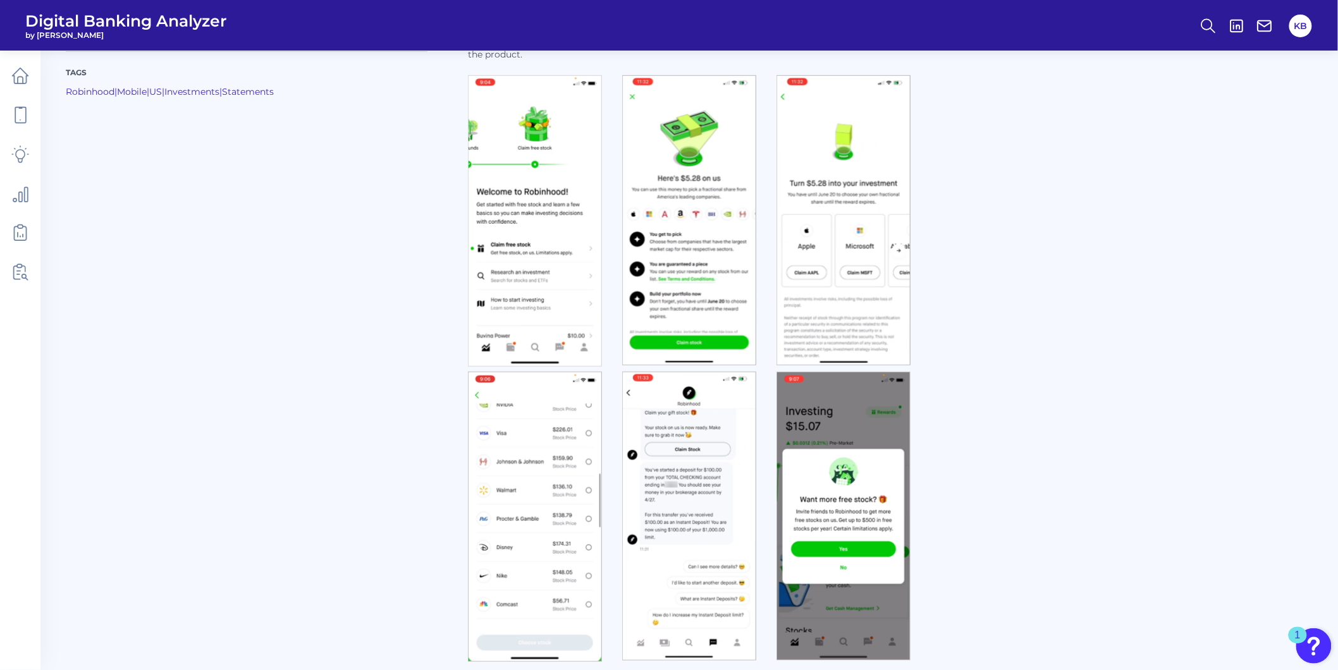 This screenshot has width=1338, height=670. What do you see at coordinates (689, 220) in the screenshot?
I see `img: Picture8.png` at bounding box center [689, 220].